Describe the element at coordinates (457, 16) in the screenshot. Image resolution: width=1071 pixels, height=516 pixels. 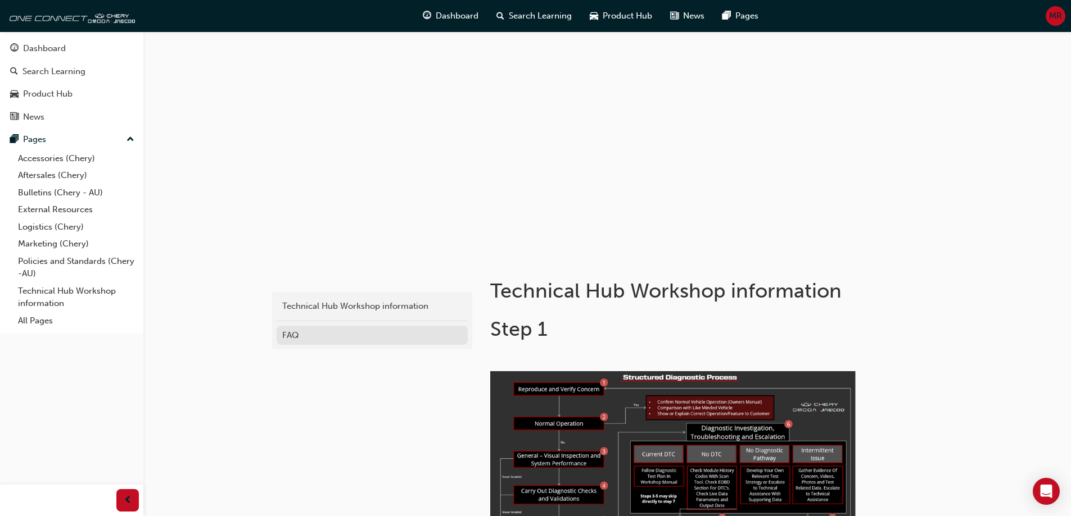
I see `span: Dashboard` at that location.